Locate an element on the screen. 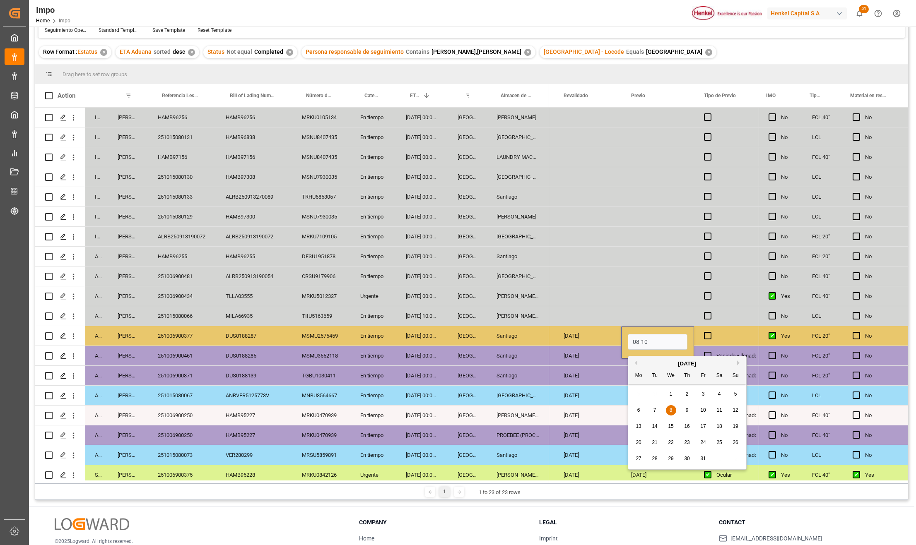 The height and width of the screenshot is (545, 916). div: LAUNDRY MACRO CEDIS TOLUCA/ ALMACEN DE MATERIA PRIMA is located at coordinates (518, 157).